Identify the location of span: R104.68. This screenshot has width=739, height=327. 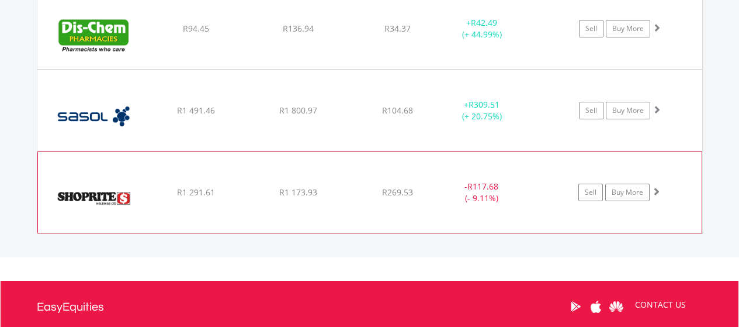
(397, 110).